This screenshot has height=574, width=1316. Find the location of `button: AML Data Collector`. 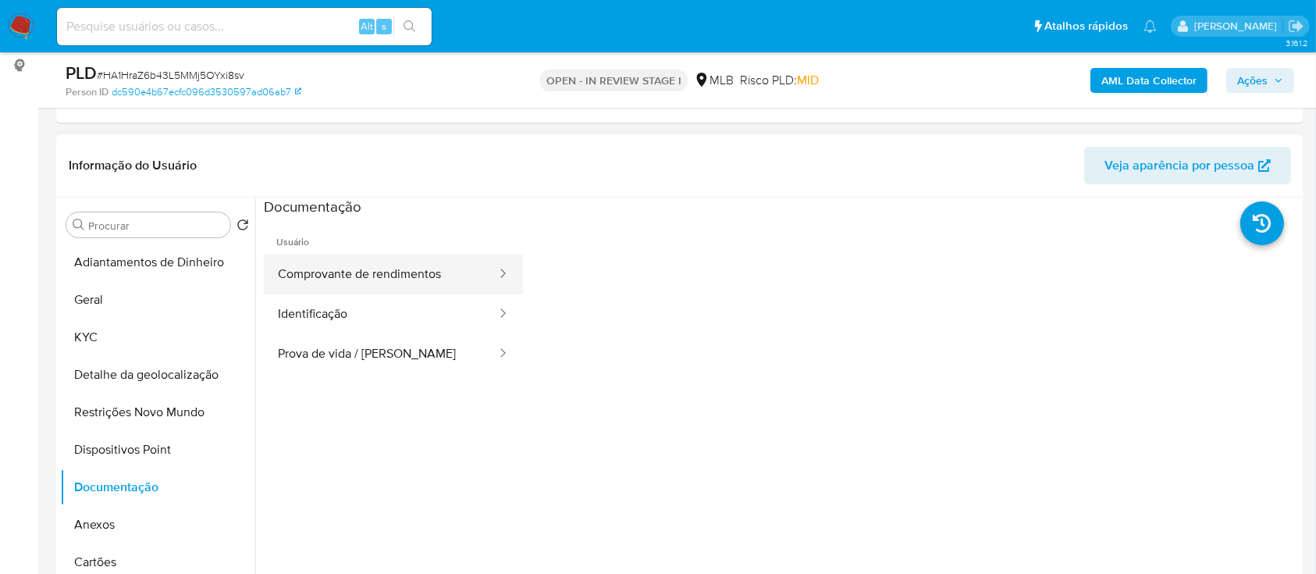

button: AML Data Collector is located at coordinates (1149, 80).